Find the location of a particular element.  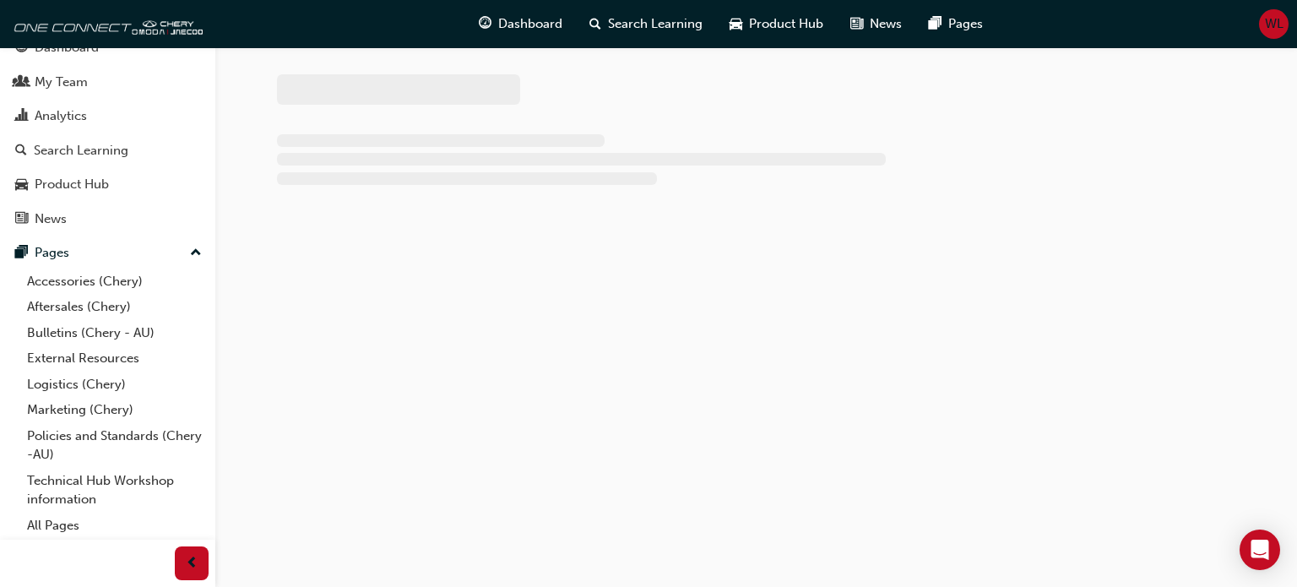

div: My Team is located at coordinates (61, 82).